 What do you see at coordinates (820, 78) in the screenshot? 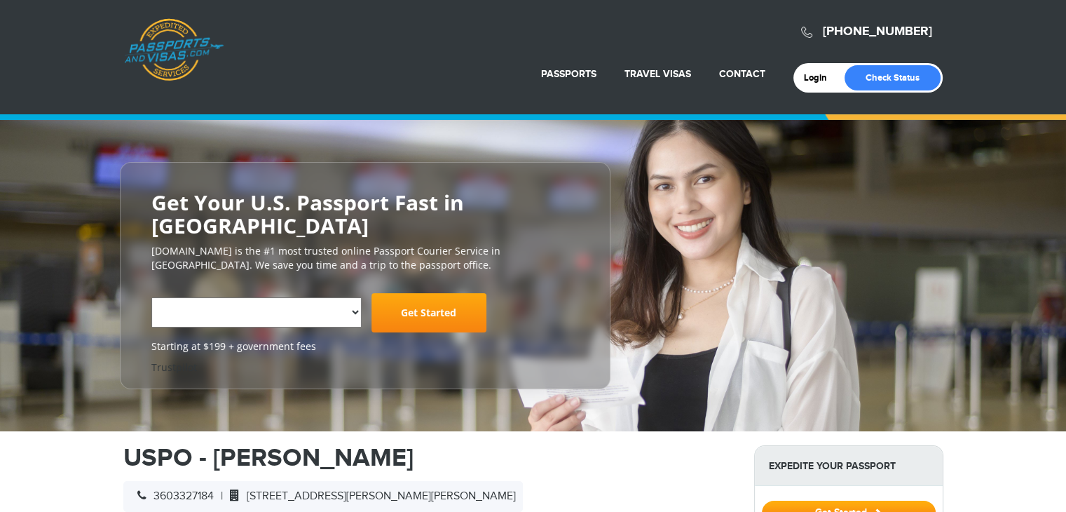
I see `a: Login` at bounding box center [820, 78].